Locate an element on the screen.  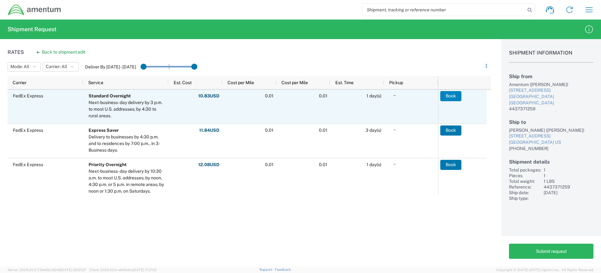
button: Carrier: All is located at coordinates (61, 67).